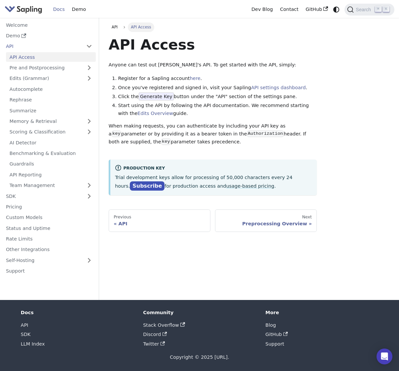 The height and width of the screenshot is (371, 399). Describe the element at coordinates (195, 78) in the screenshot. I see `a: here` at that location.